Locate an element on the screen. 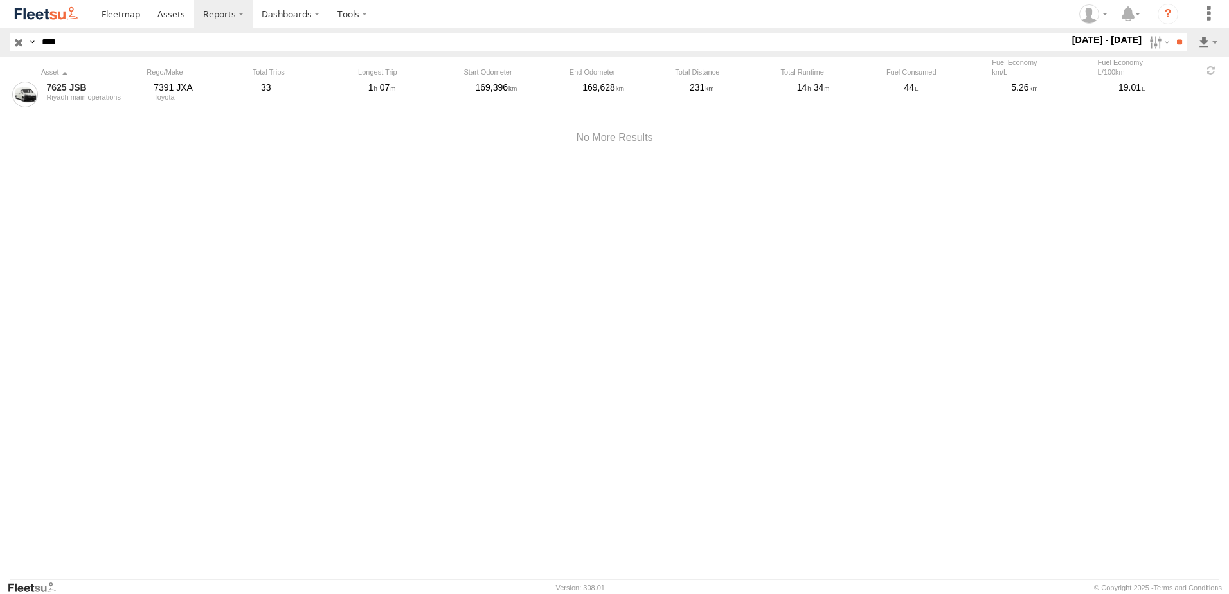  div: km/L is located at coordinates (1042, 72).